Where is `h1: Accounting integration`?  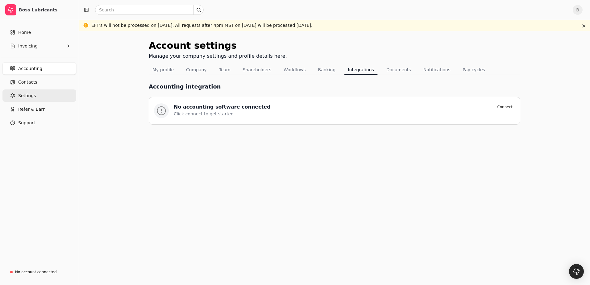 h1: Accounting integration is located at coordinates (185, 86).